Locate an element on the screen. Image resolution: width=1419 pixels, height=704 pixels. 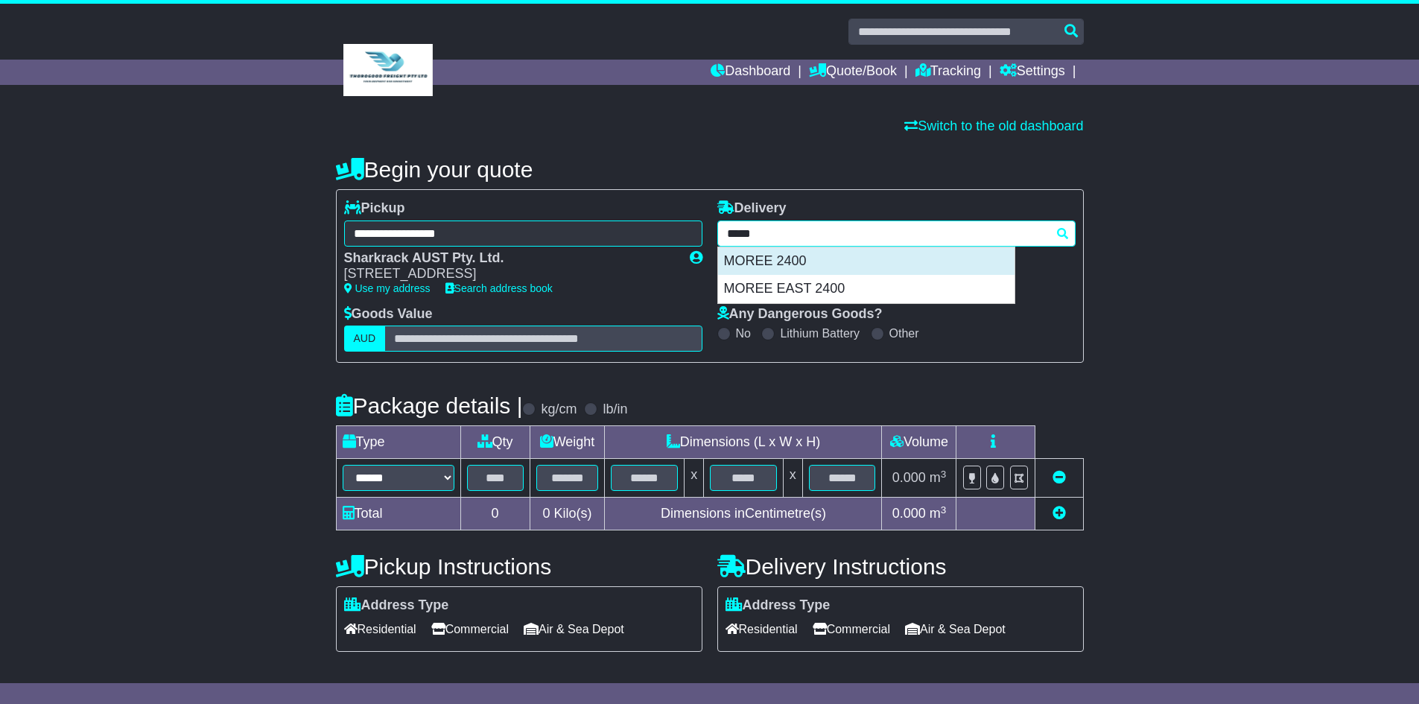
label: lb/in is located at coordinates (615, 410).